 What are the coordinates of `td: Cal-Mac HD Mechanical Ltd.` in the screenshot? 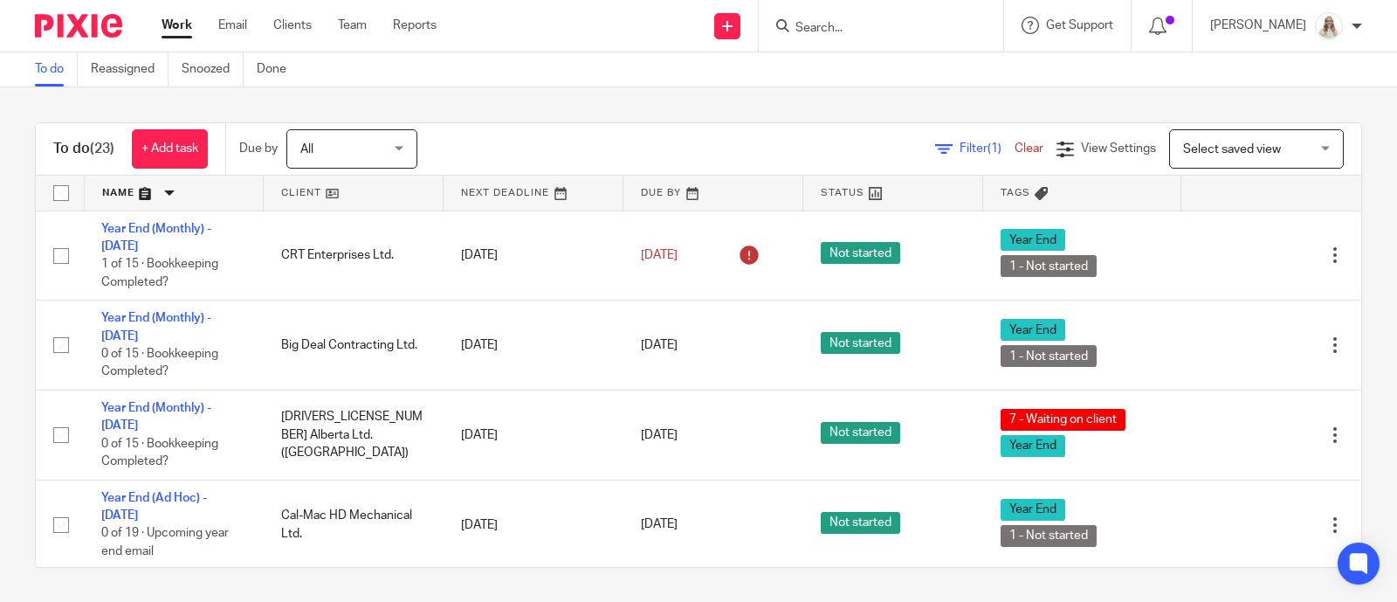 It's located at (354, 524).